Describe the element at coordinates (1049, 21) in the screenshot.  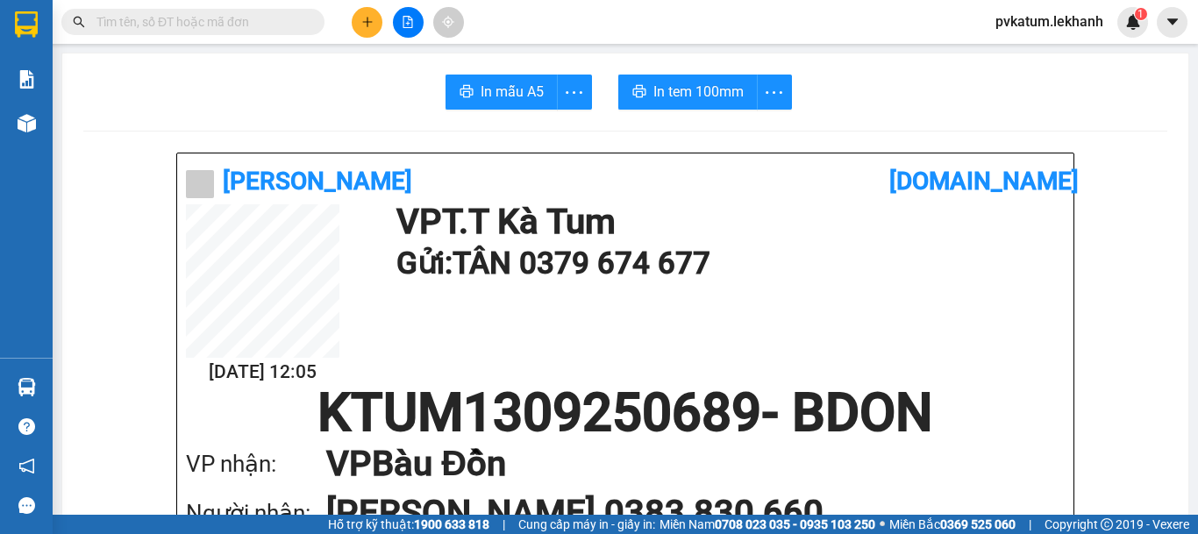
I see `span: pvkatum.lekhanh` at that location.